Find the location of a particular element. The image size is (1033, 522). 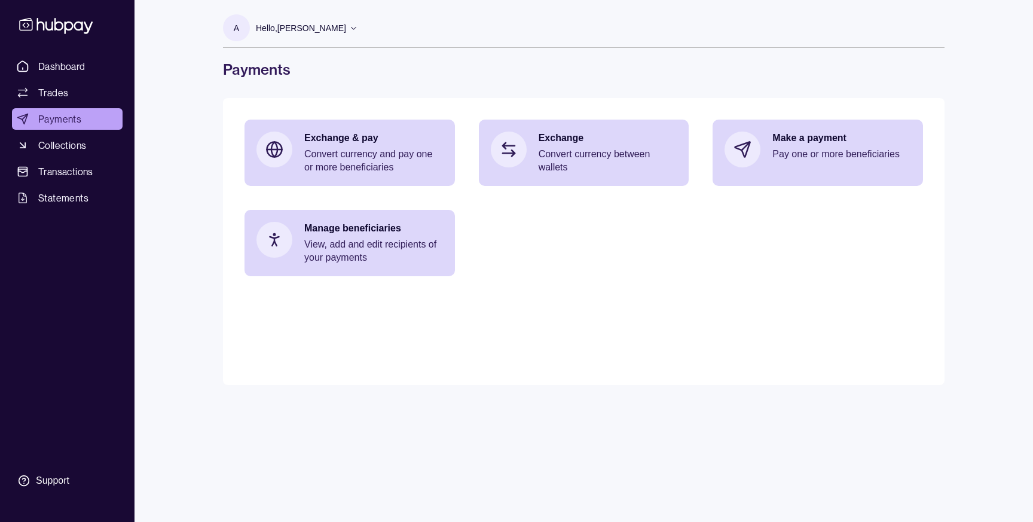

span: Statements is located at coordinates (63, 198).